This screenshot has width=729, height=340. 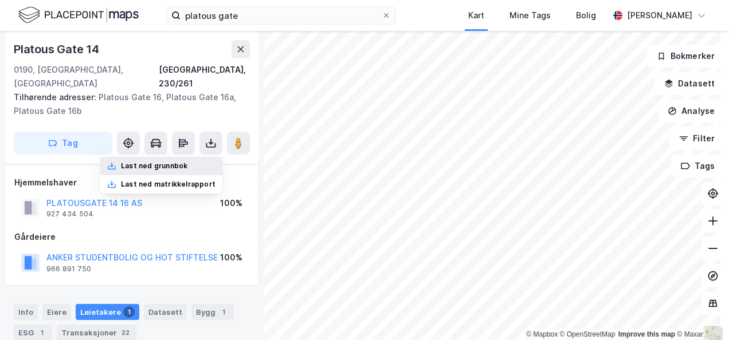 I want to click on img: logo.f888ab2527a4732fd821a326f86c7f29.svg, so click(x=79, y=15).